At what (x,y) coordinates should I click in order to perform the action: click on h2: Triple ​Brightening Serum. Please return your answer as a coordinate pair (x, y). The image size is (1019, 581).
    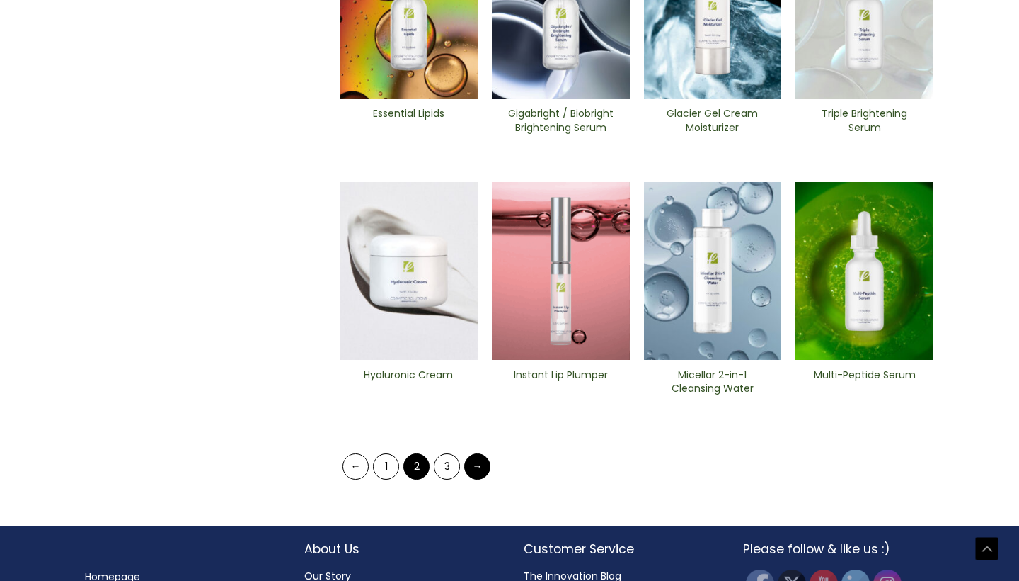
    Looking at the image, I should click on (864, 120).